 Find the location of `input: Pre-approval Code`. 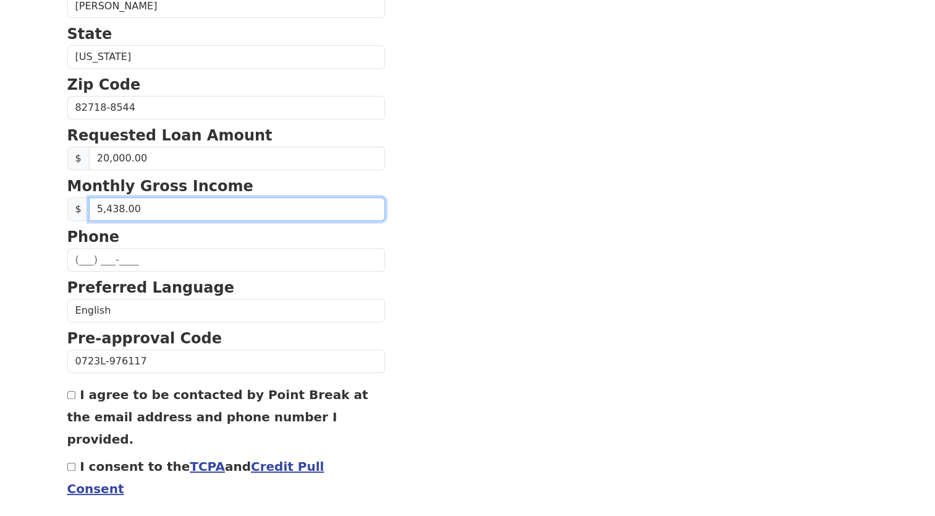

input: Pre-approval Code is located at coordinates (226, 361).